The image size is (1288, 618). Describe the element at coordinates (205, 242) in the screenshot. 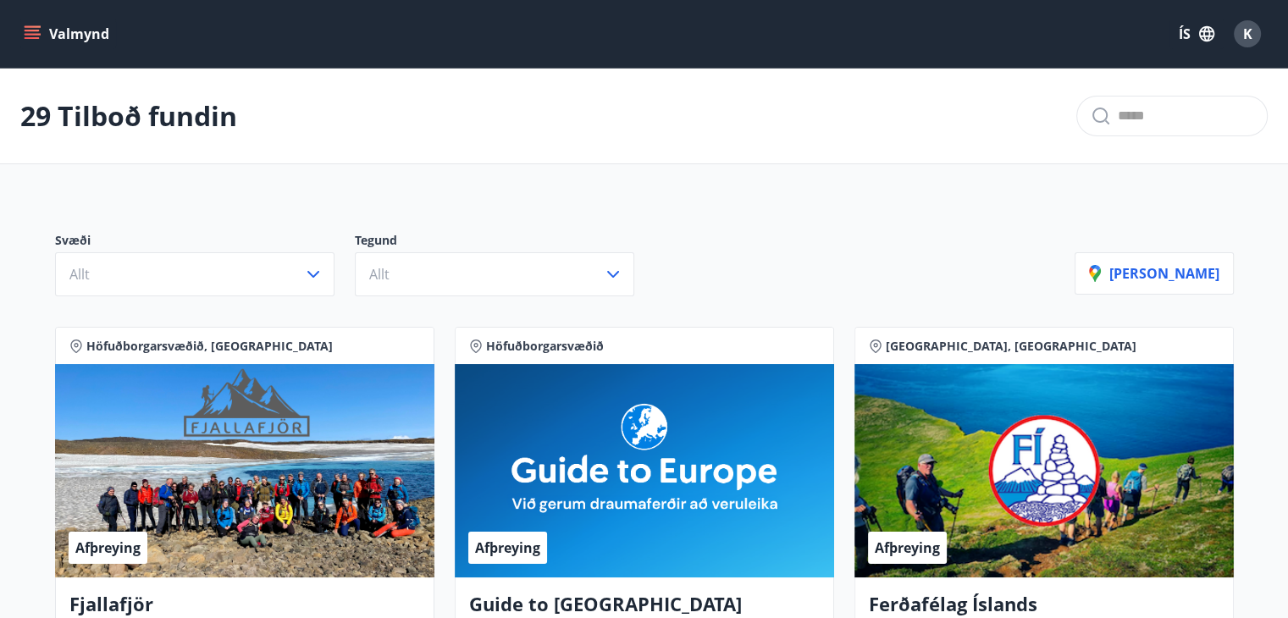

I see `p: Svæði` at that location.